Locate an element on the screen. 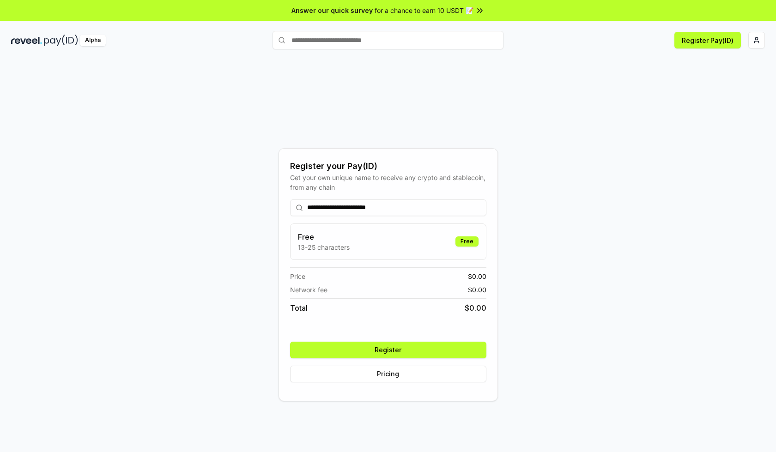  img: pay_id is located at coordinates (61, 40).